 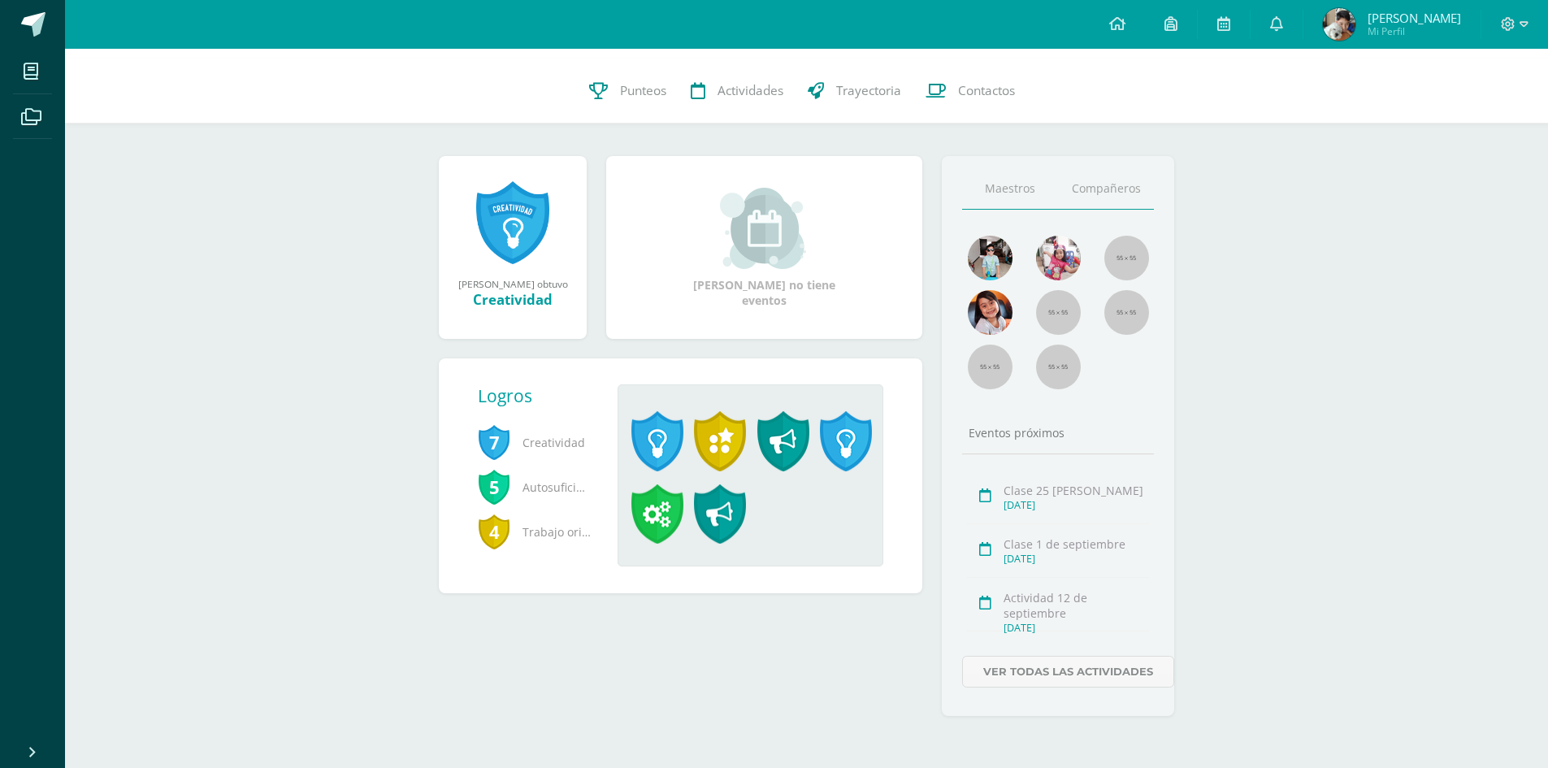 What do you see at coordinates (494, 442) in the screenshot?
I see `span: 7` at bounding box center [494, 442].